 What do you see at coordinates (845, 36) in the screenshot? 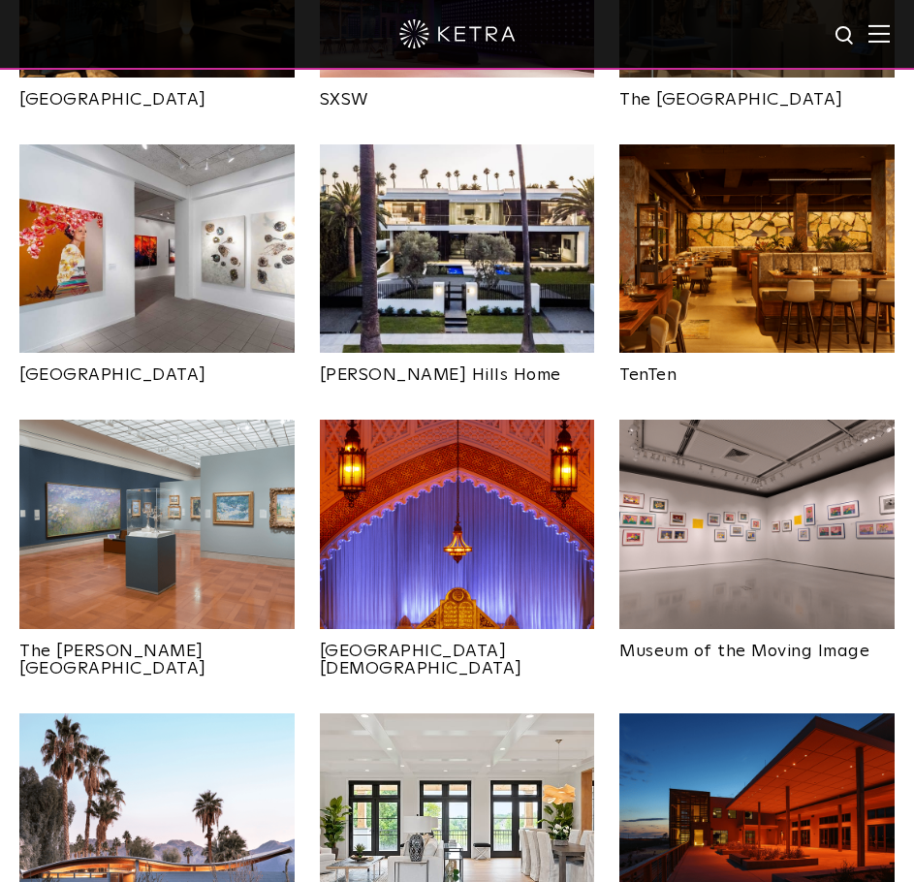
I see `img: search icon` at bounding box center [845, 36].